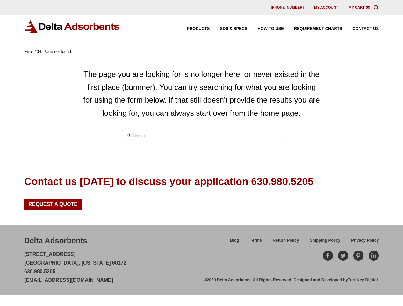  What do you see at coordinates (265, 29) in the screenshot?
I see `a: How to Use` at bounding box center [265, 29].